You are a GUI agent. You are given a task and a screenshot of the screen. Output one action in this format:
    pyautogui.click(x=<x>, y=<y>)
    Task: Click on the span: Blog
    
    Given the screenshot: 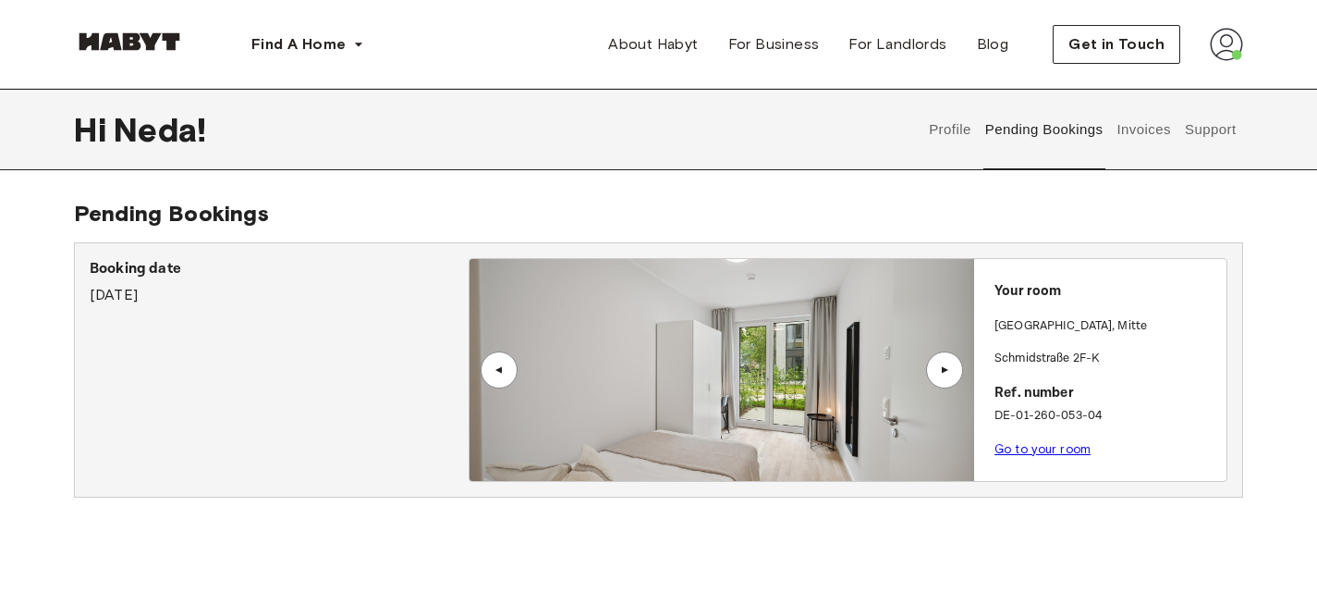 What is the action you would take?
    pyautogui.click(x=993, y=44)
    